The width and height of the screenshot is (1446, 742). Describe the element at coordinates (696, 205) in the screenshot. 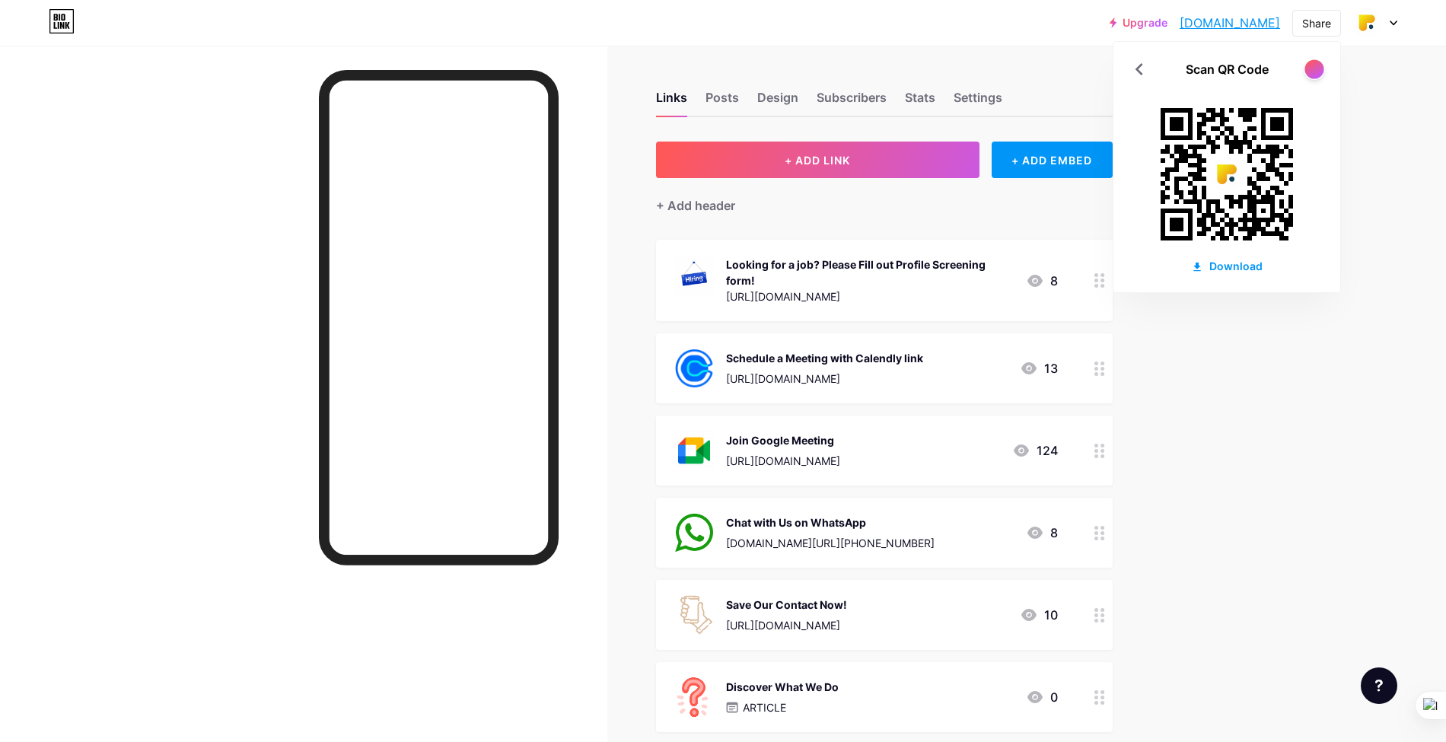

I see `div: + Add header` at that location.